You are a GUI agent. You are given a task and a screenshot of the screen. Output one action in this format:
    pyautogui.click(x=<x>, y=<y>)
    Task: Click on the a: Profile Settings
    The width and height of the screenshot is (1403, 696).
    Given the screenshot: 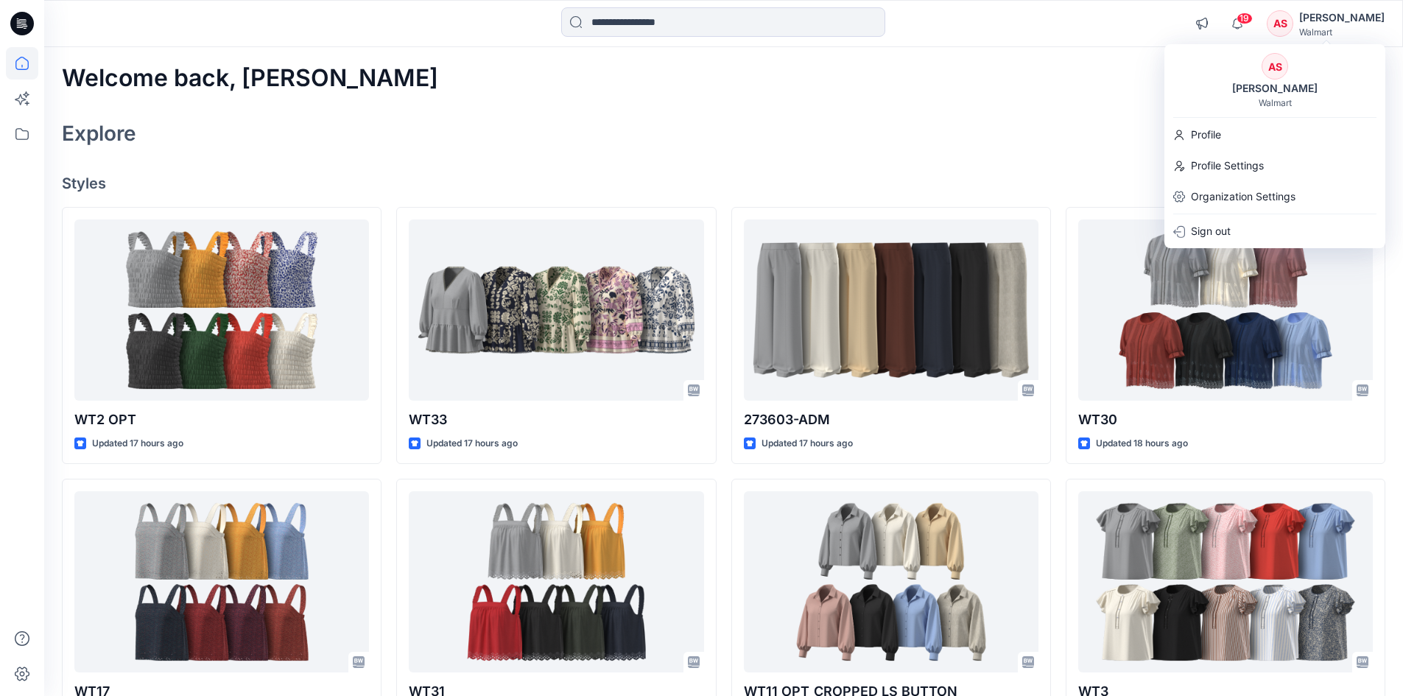 What is the action you would take?
    pyautogui.click(x=1275, y=166)
    